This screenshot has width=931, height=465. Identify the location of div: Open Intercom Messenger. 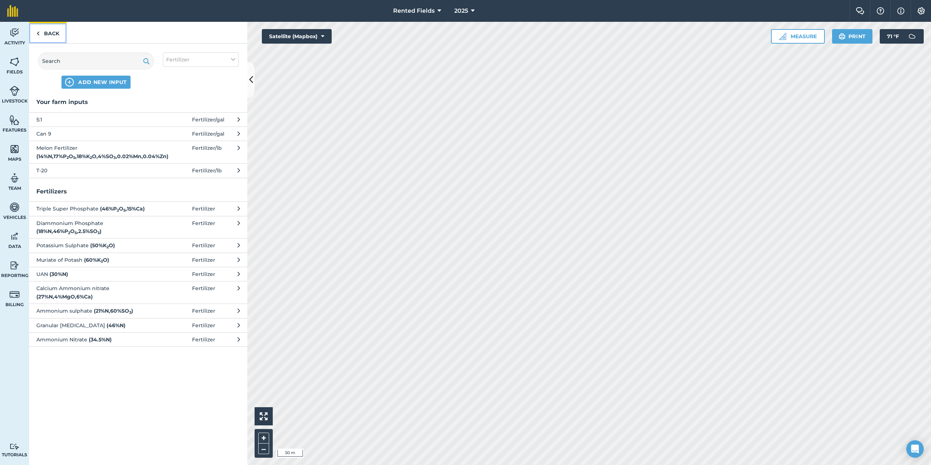
(915, 449).